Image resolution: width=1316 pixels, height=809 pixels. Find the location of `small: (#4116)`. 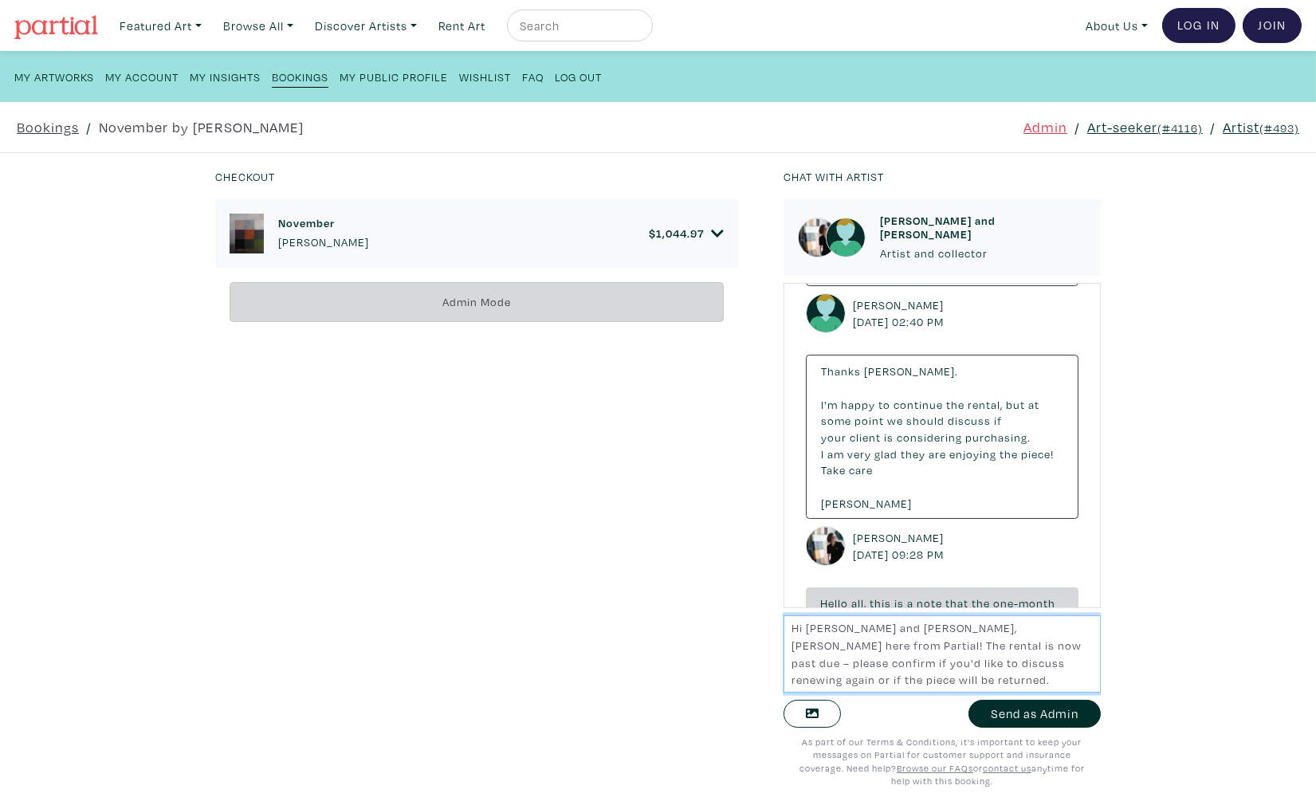

small: (#4116) is located at coordinates (1180, 128).